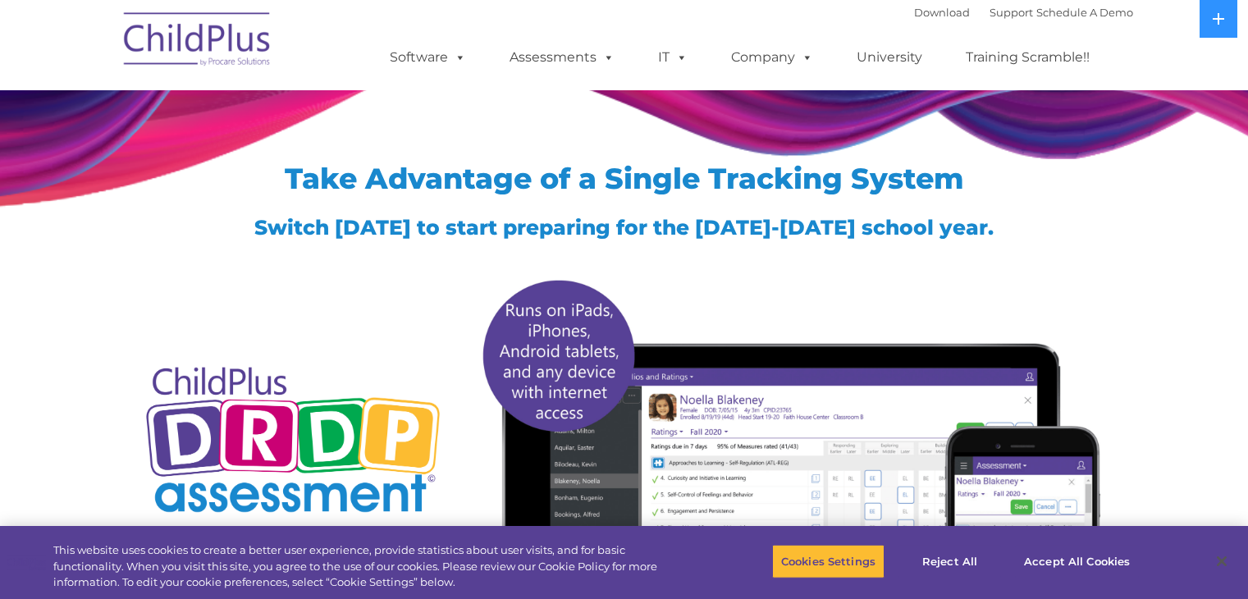  Describe the element at coordinates (1222, 561) in the screenshot. I see `button: Close` at that location.